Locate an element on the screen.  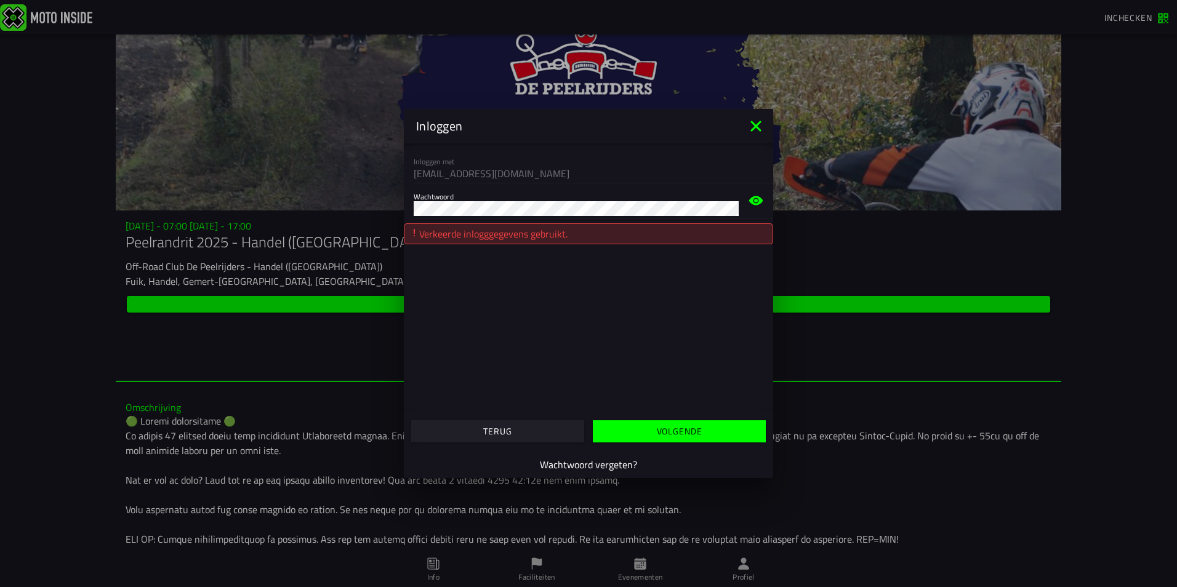
a: Wachtwoord vergeten? is located at coordinates (588, 465).